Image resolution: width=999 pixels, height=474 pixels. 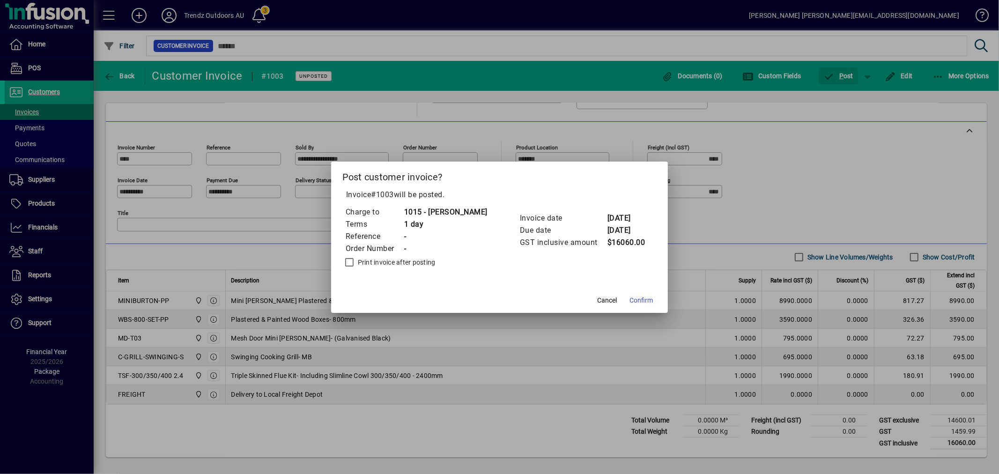 What do you see at coordinates (607, 300) in the screenshot?
I see `span: Cancel` at bounding box center [607, 300].